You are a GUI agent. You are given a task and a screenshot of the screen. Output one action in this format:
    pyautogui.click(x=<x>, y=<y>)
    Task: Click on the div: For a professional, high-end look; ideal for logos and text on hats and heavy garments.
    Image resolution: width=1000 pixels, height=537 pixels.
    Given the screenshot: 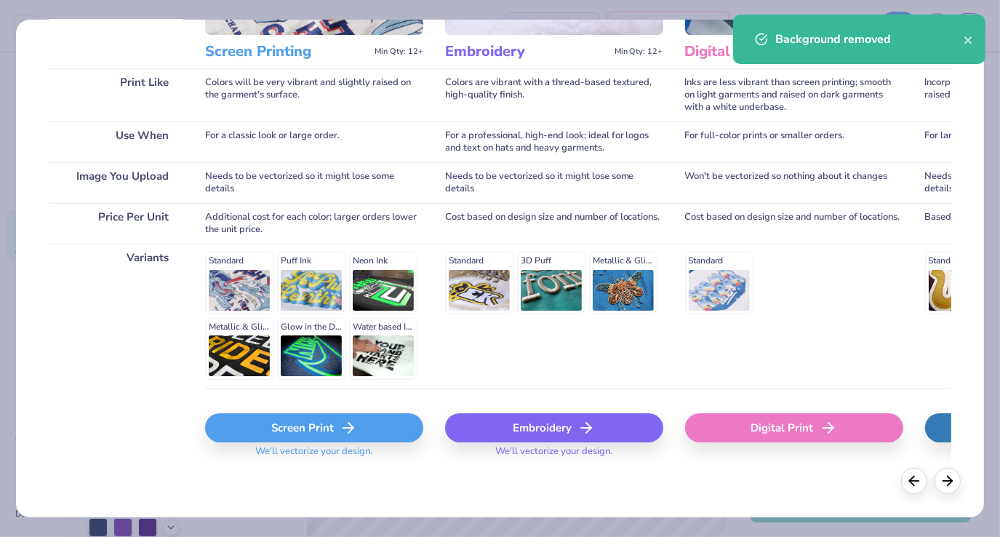 What is the action you would take?
    pyautogui.click(x=554, y=142)
    